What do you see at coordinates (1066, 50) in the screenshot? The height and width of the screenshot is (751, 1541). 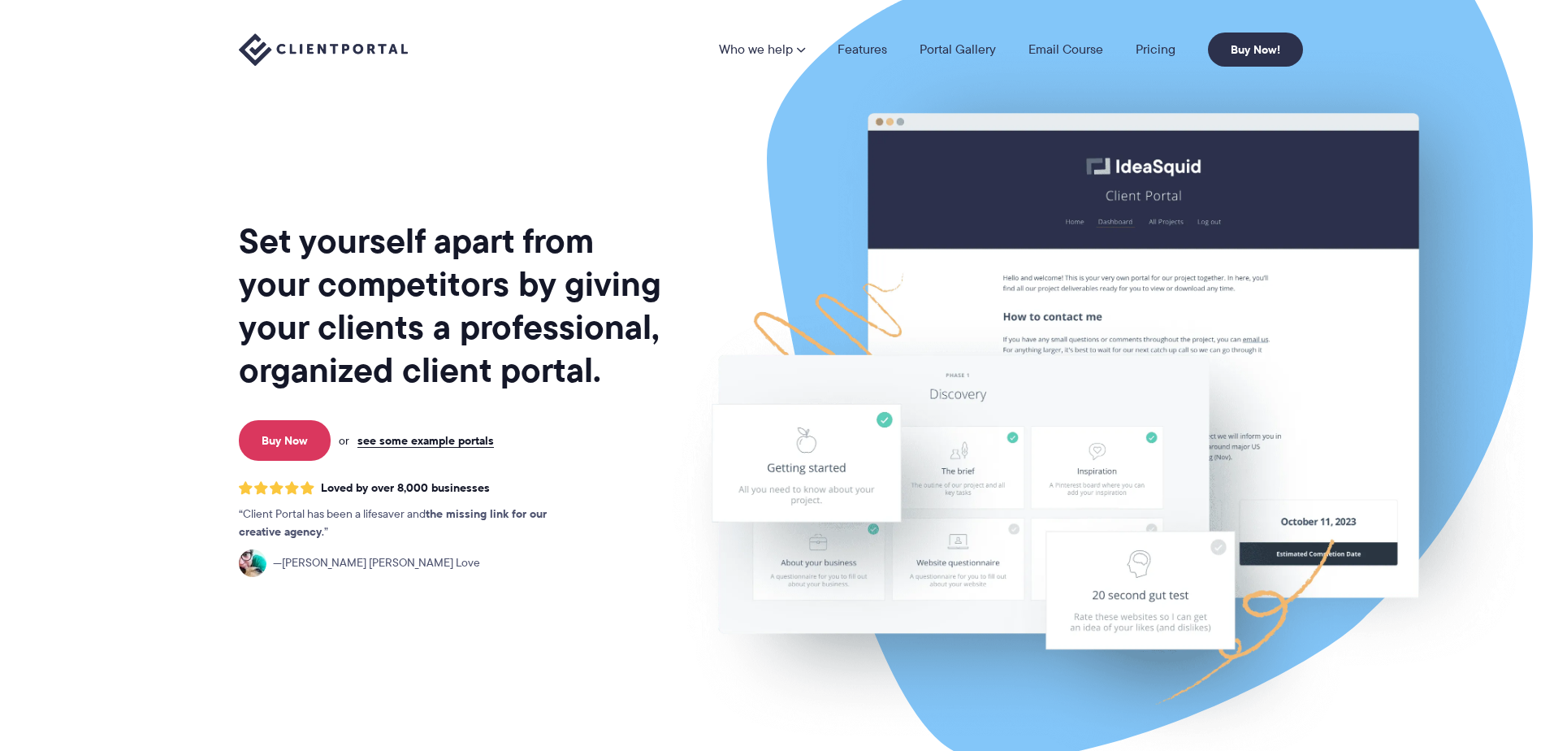 I see `a: Email Course` at bounding box center [1066, 50].